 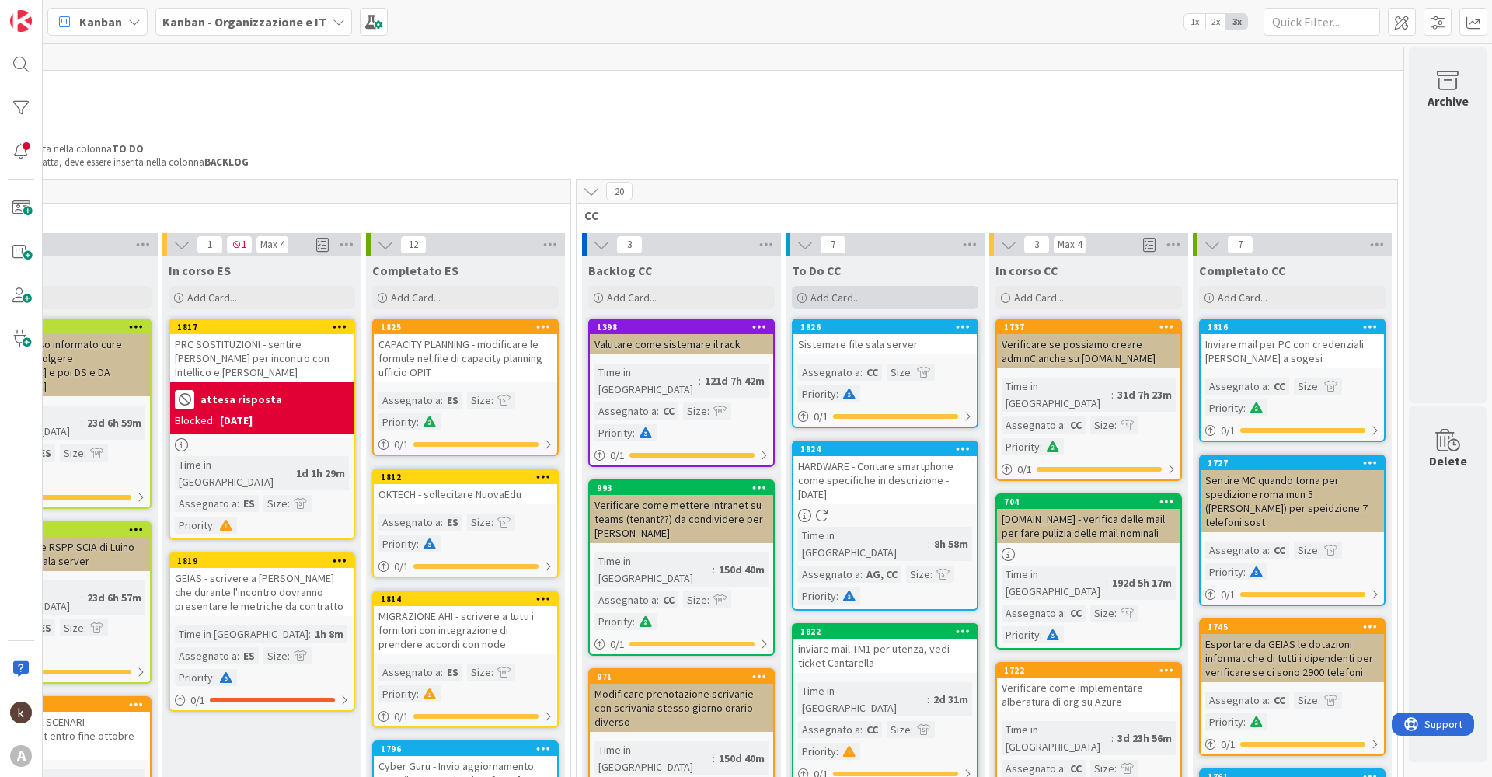 What do you see at coordinates (1322, 22) in the screenshot?
I see `input: Quick Filter...` at bounding box center [1322, 22].